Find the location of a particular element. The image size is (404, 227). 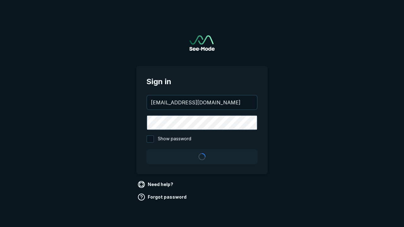

a: Need help? is located at coordinates (156, 184).